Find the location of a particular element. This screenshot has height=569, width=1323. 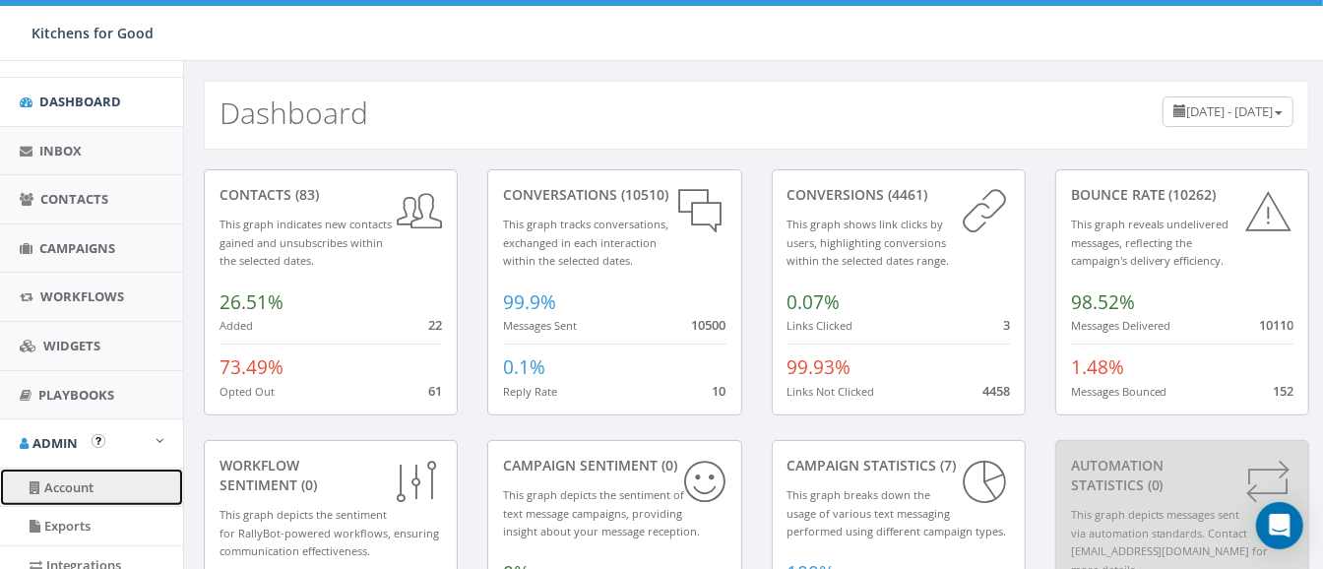

span: (4461) is located at coordinates (907, 194).